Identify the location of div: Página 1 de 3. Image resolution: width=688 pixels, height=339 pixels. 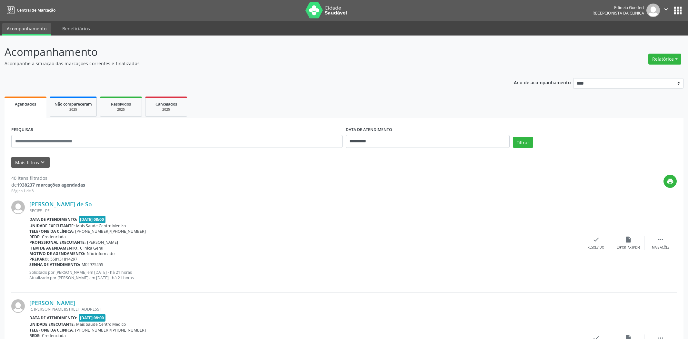
(48, 191).